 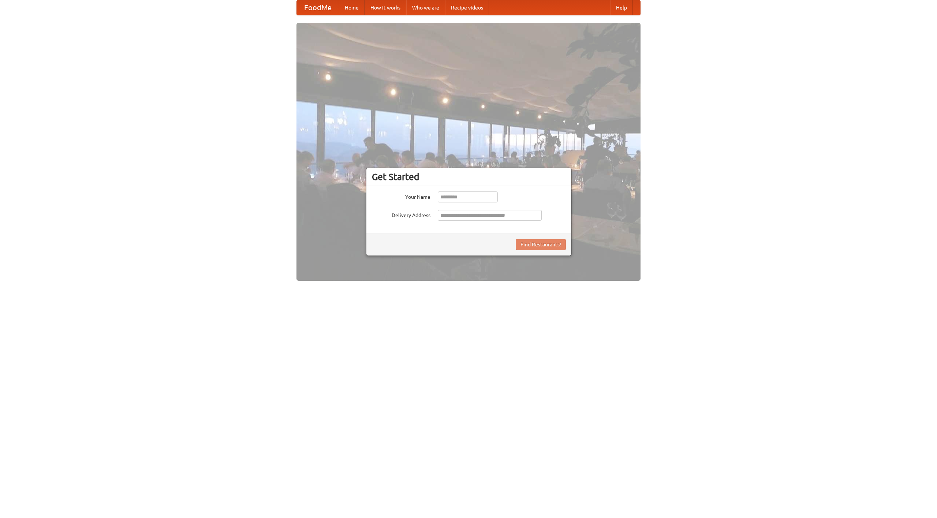 I want to click on label: Delivery Address, so click(x=401, y=214).